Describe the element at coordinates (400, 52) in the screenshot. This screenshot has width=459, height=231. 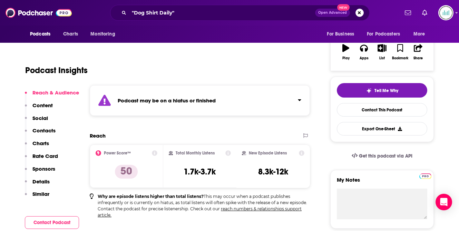
I see `button: Bookmark` at that location.